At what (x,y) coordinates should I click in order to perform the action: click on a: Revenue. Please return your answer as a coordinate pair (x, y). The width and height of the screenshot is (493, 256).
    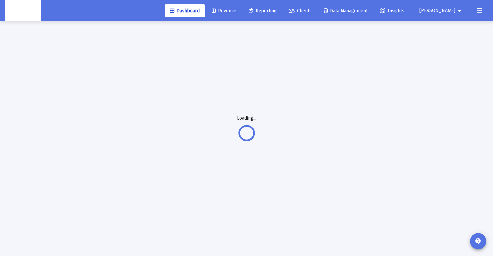
    Looking at the image, I should click on (224, 11).